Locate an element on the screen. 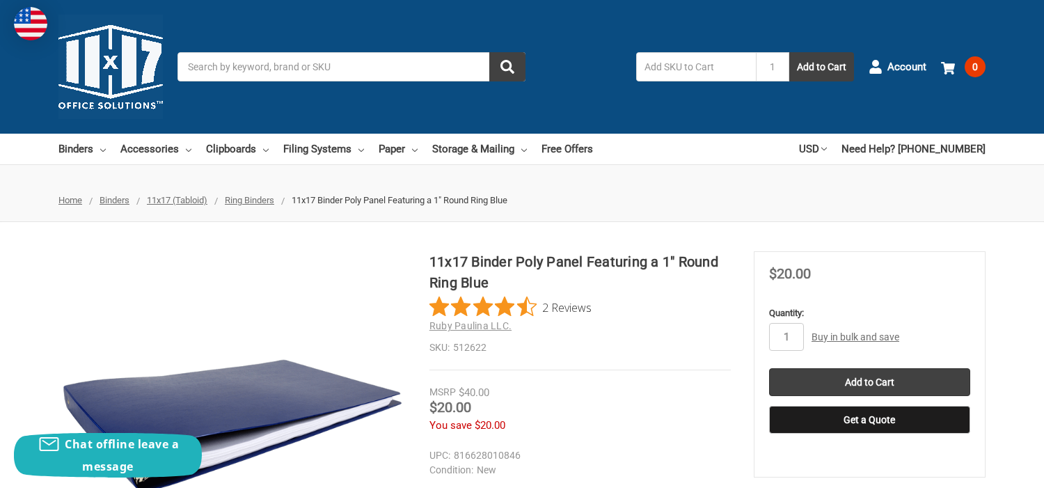 Image resolution: width=1044 pixels, height=488 pixels. a: USD is located at coordinates (813, 149).